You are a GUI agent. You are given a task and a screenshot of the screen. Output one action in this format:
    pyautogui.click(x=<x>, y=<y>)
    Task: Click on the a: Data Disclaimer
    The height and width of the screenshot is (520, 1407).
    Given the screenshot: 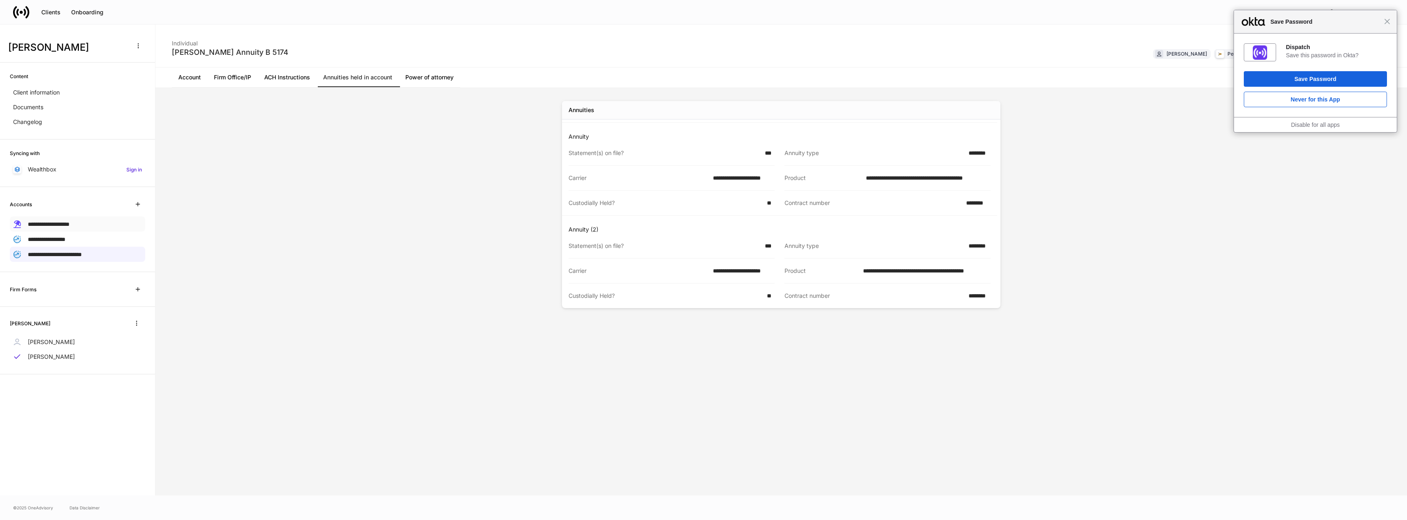 What is the action you would take?
    pyautogui.click(x=85, y=508)
    